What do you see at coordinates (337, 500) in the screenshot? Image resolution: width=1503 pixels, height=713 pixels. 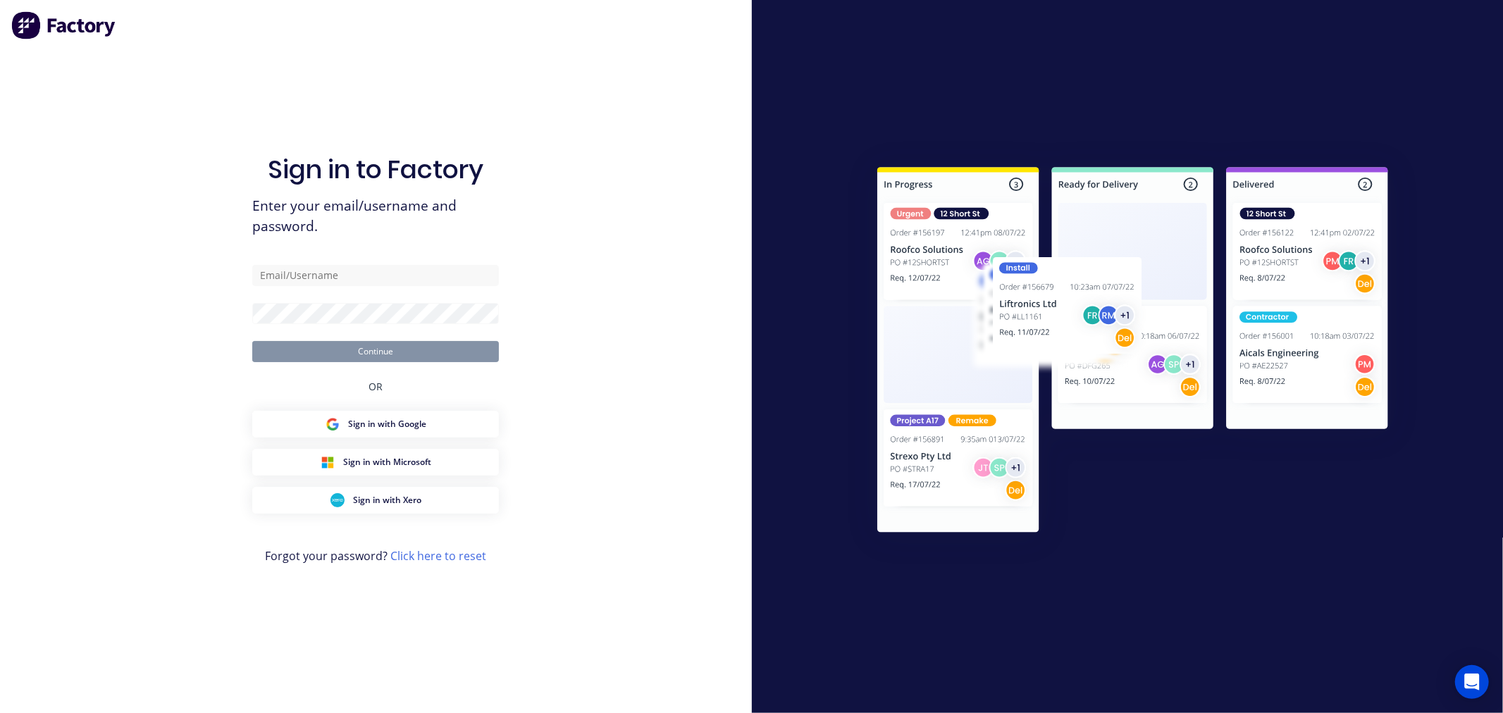 I see `img: Xero Sign in` at bounding box center [337, 500].